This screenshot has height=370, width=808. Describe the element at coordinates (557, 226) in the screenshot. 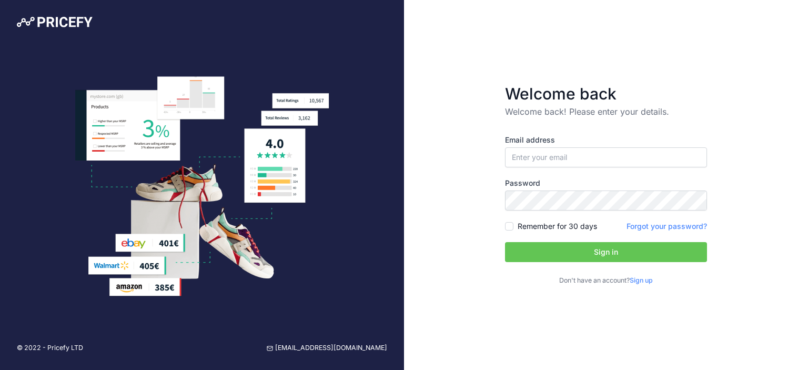

I see `label: Remember for 30 days` at that location.